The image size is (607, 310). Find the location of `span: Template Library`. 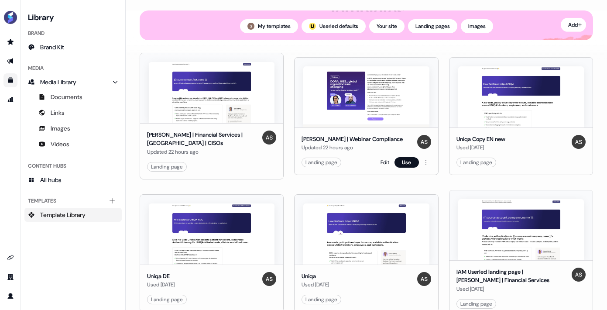

span: Template Library is located at coordinates (63, 215).